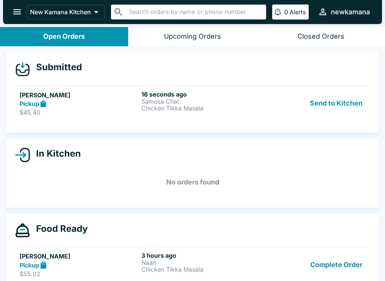 The image size is (385, 281). Describe the element at coordinates (201, 256) in the screenshot. I see `h6: 3 hours ago` at that location.